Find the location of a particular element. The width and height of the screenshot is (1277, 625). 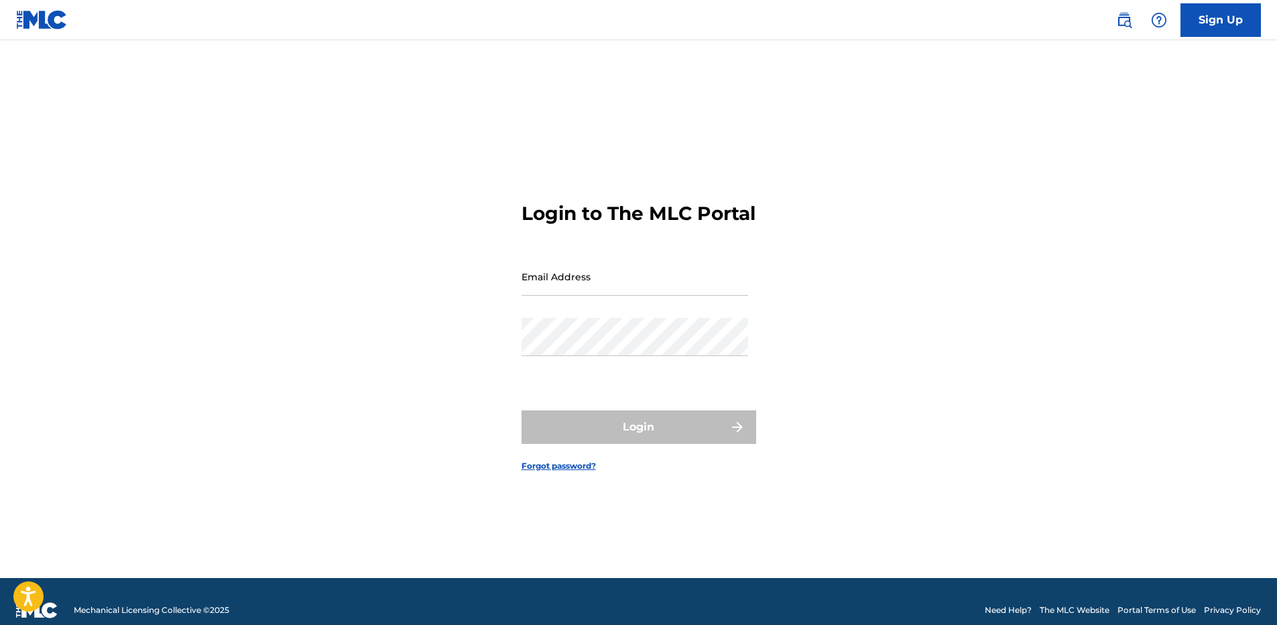

h3: Login to The MLC Portal is located at coordinates (638, 213).